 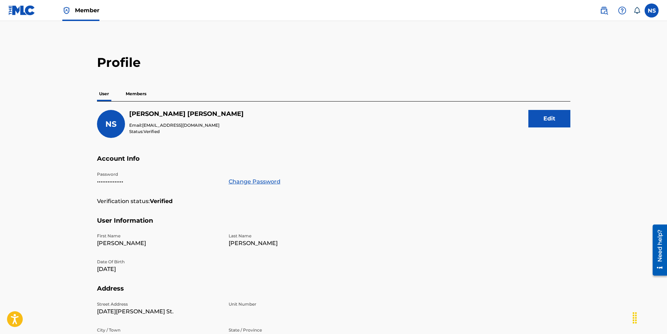 I want to click on div: Help, so click(x=623, y=11).